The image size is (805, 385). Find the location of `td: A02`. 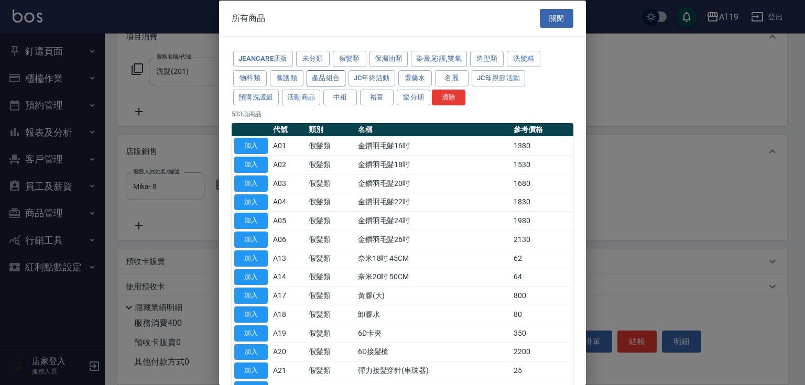

td: A02 is located at coordinates (288, 165).